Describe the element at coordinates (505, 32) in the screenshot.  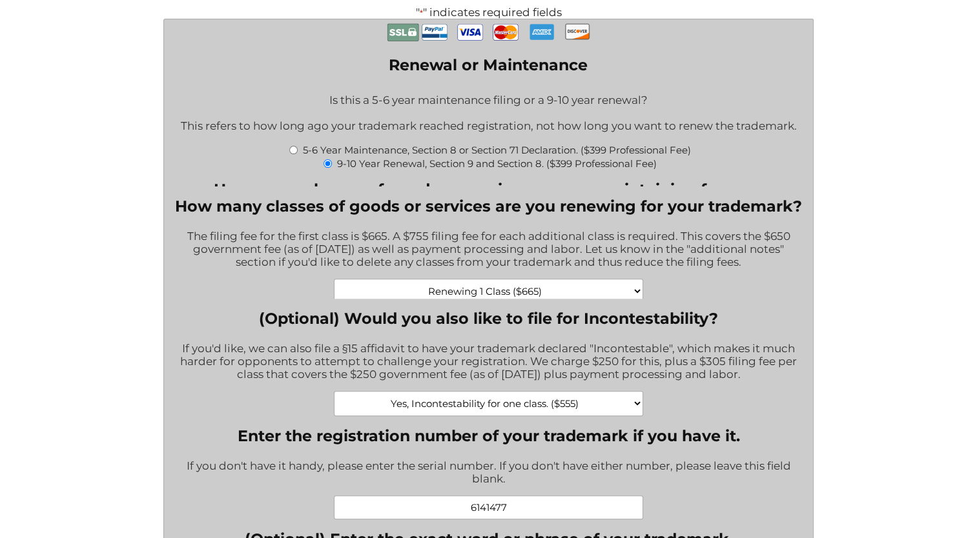
I see `img: MasterCard` at that location.